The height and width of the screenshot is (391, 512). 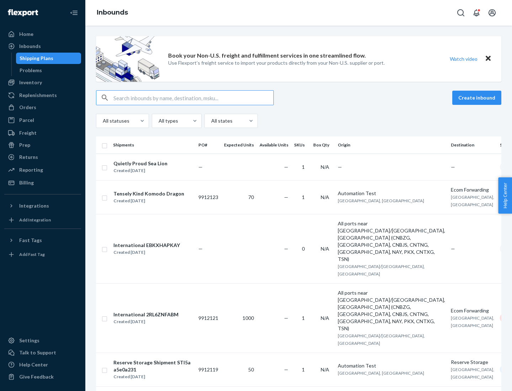 I want to click on th: SKUs, so click(x=301, y=145).